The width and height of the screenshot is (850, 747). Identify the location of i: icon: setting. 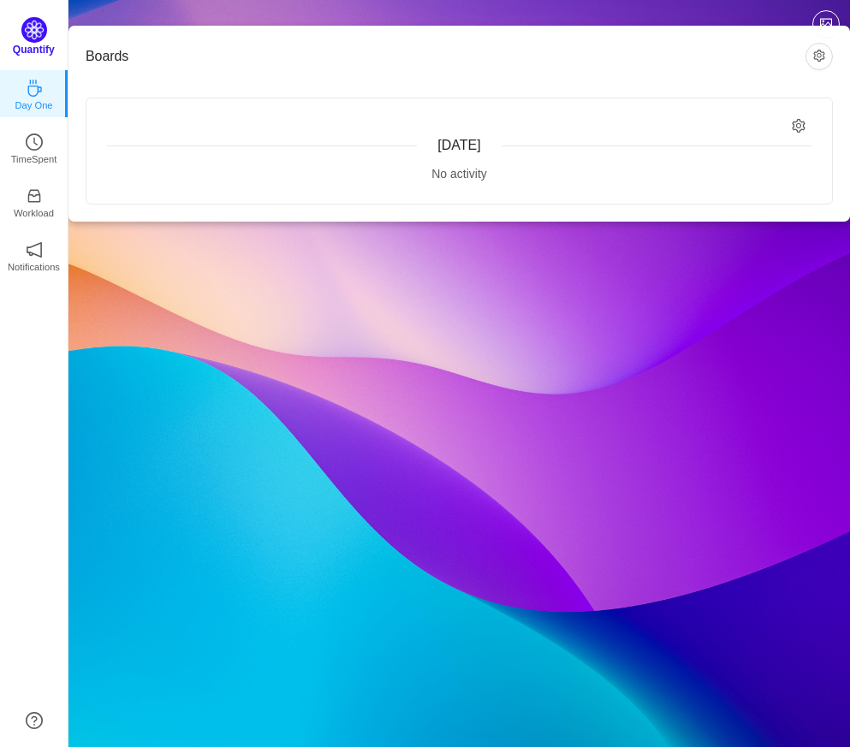
(799, 126).